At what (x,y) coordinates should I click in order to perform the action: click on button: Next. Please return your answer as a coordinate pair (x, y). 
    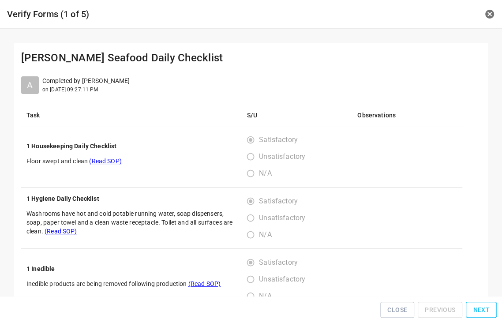
    Looking at the image, I should click on (481, 310).